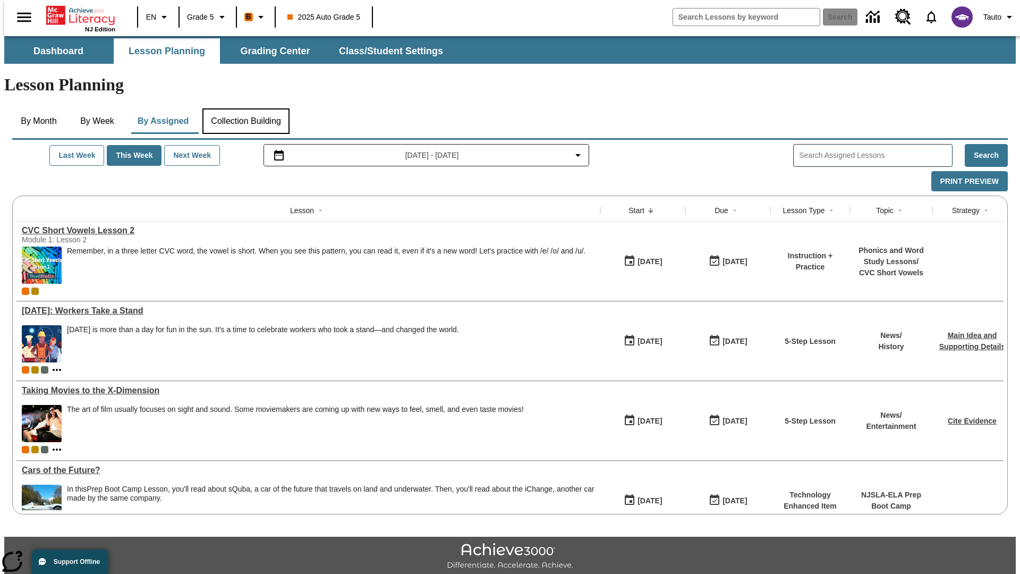 Image resolution: width=1020 pixels, height=574 pixels. Describe the element at coordinates (58, 51) in the screenshot. I see `button: Dashboard` at that location.